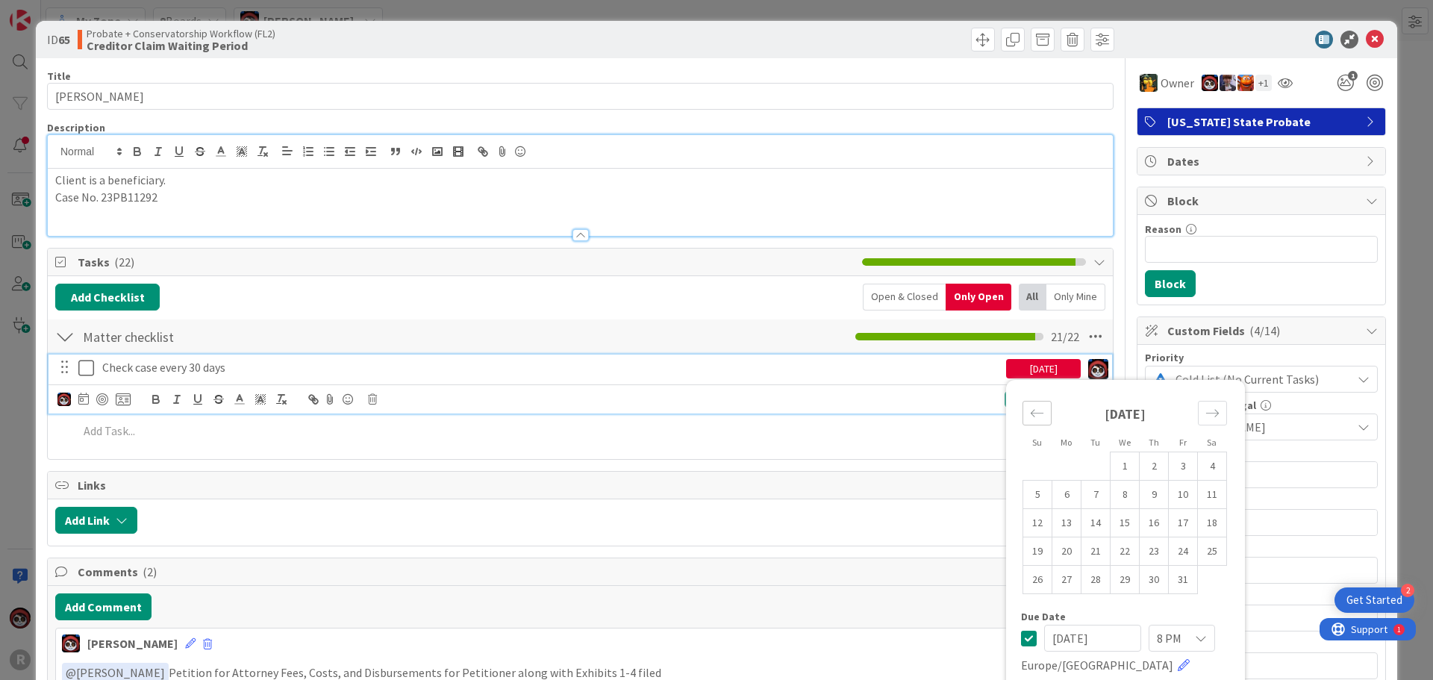 The image size is (1433, 680). What do you see at coordinates (1212, 495) in the screenshot?
I see `td: Saturday, 10/11/2025 12:00 PM` at bounding box center [1212, 495].